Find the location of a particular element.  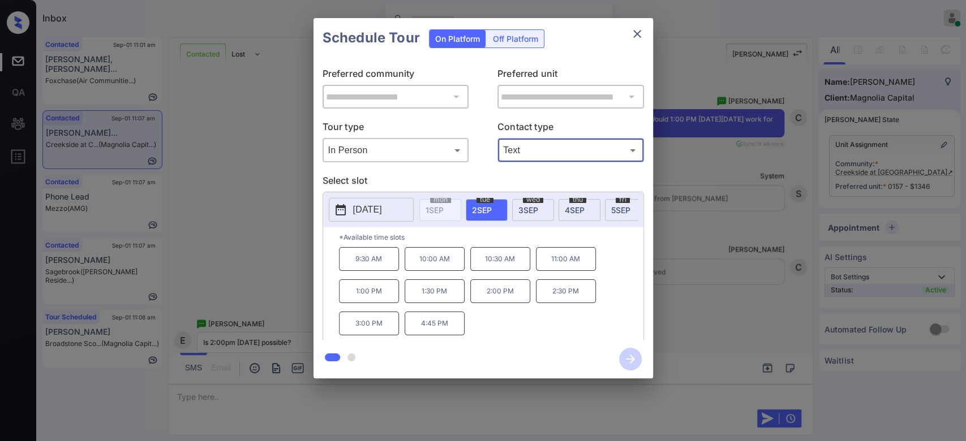

div: On Platform is located at coordinates (457, 38).